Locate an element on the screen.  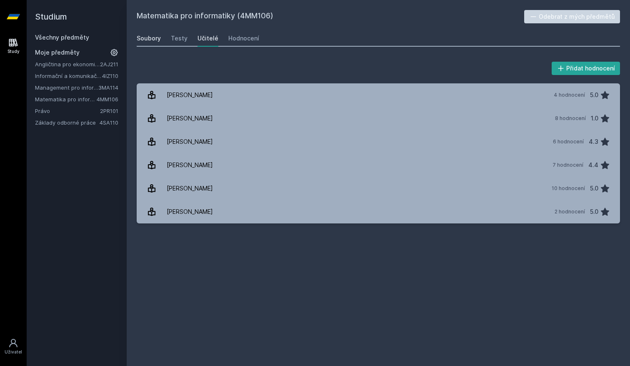
div: Soubory is located at coordinates (149, 38).